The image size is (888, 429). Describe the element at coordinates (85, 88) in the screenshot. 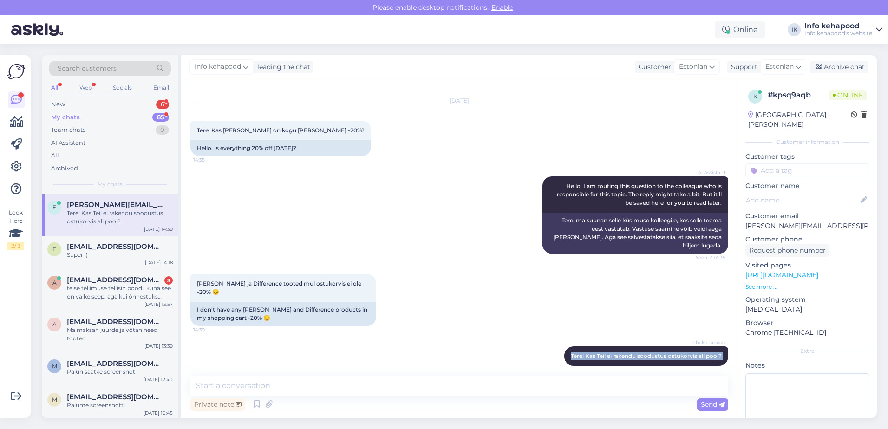

I see `div: Web` at that location.